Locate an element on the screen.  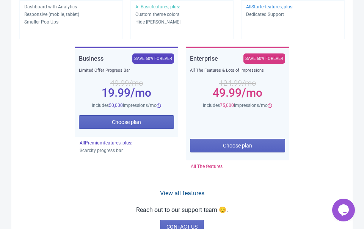
div: Business is located at coordinates (91, 58).